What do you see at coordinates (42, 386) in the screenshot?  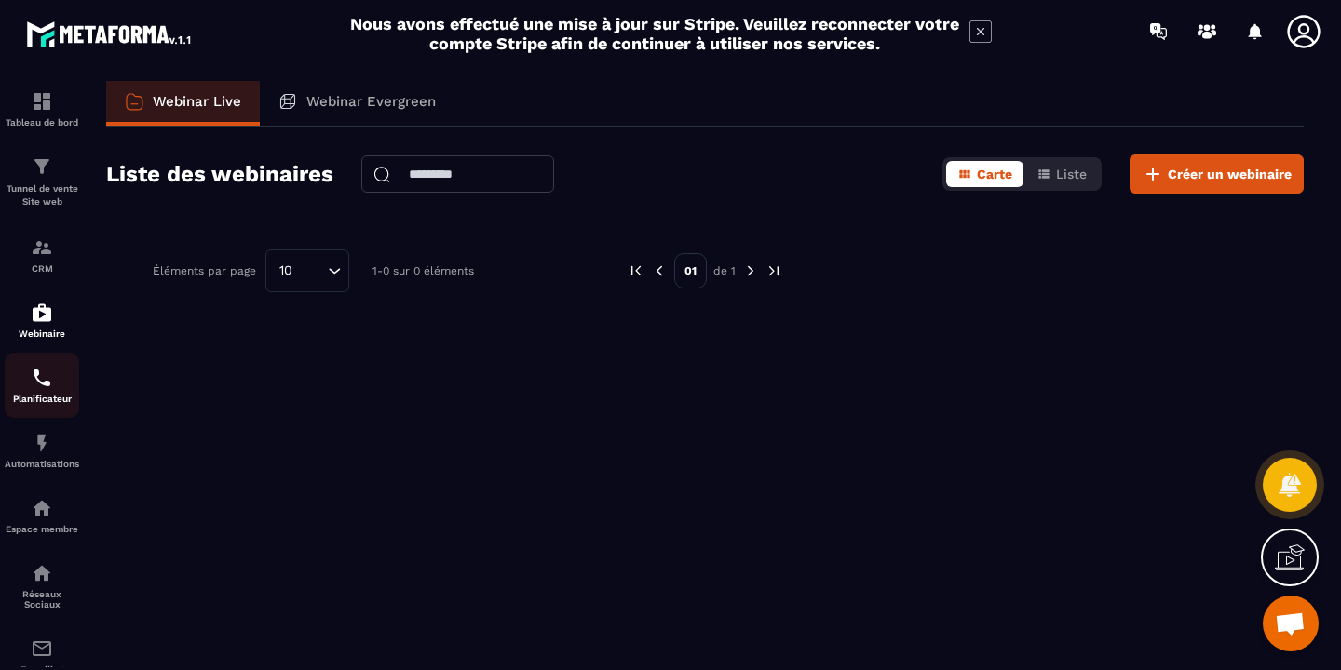 I see `a: schedulerschedulerPlanificateur` at bounding box center [42, 386].